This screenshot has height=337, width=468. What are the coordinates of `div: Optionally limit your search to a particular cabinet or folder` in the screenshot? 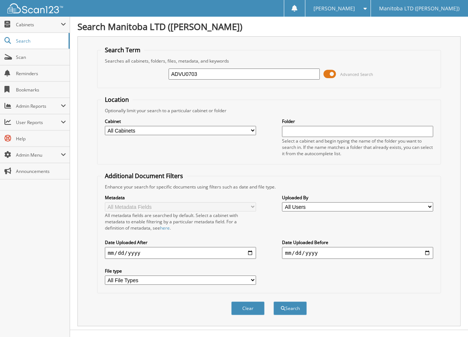 It's located at (269, 110).